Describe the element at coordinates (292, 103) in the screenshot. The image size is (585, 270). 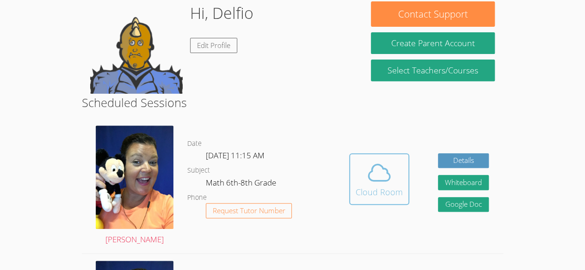
I see `h2: Scheduled Sessions` at that location.